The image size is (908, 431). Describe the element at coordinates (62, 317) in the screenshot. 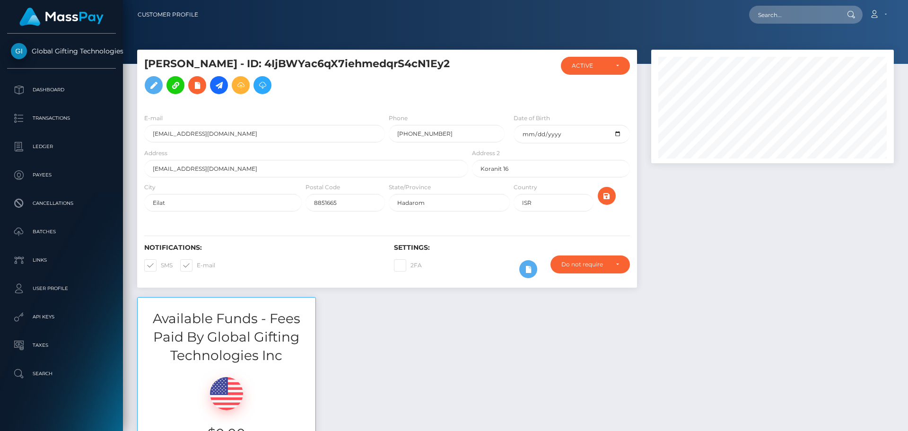

I see `a: API Keys` at that location.